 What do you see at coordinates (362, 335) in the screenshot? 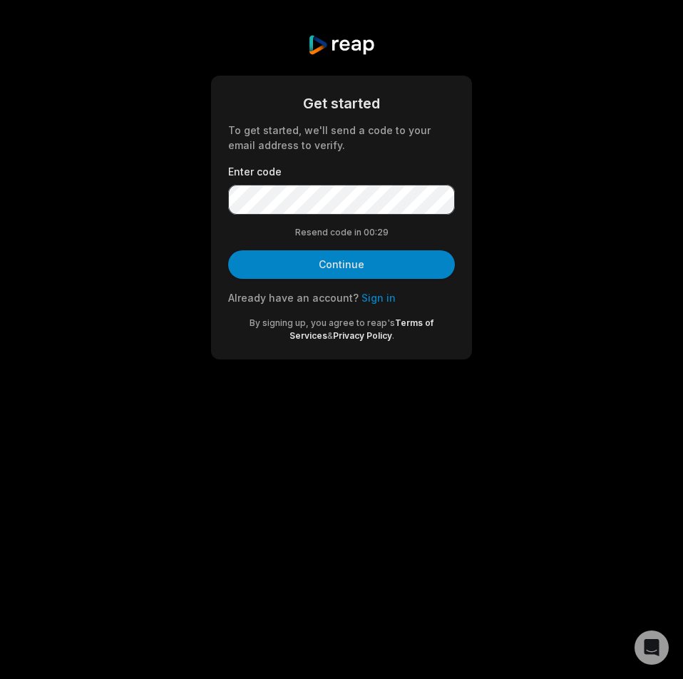
I see `a: Privacy Policy` at bounding box center [362, 335].